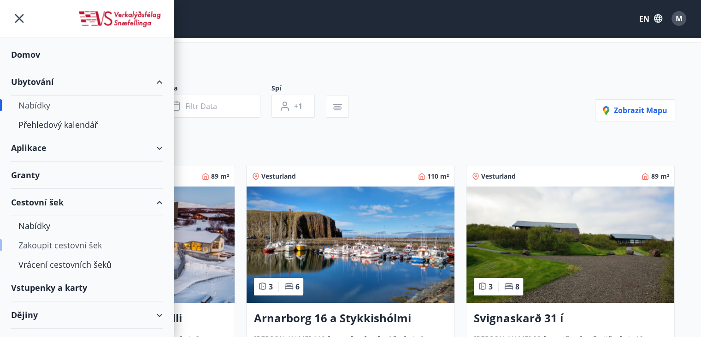 This screenshot has height=337, width=701. I want to click on font: Přehledový kalendář, so click(58, 124).